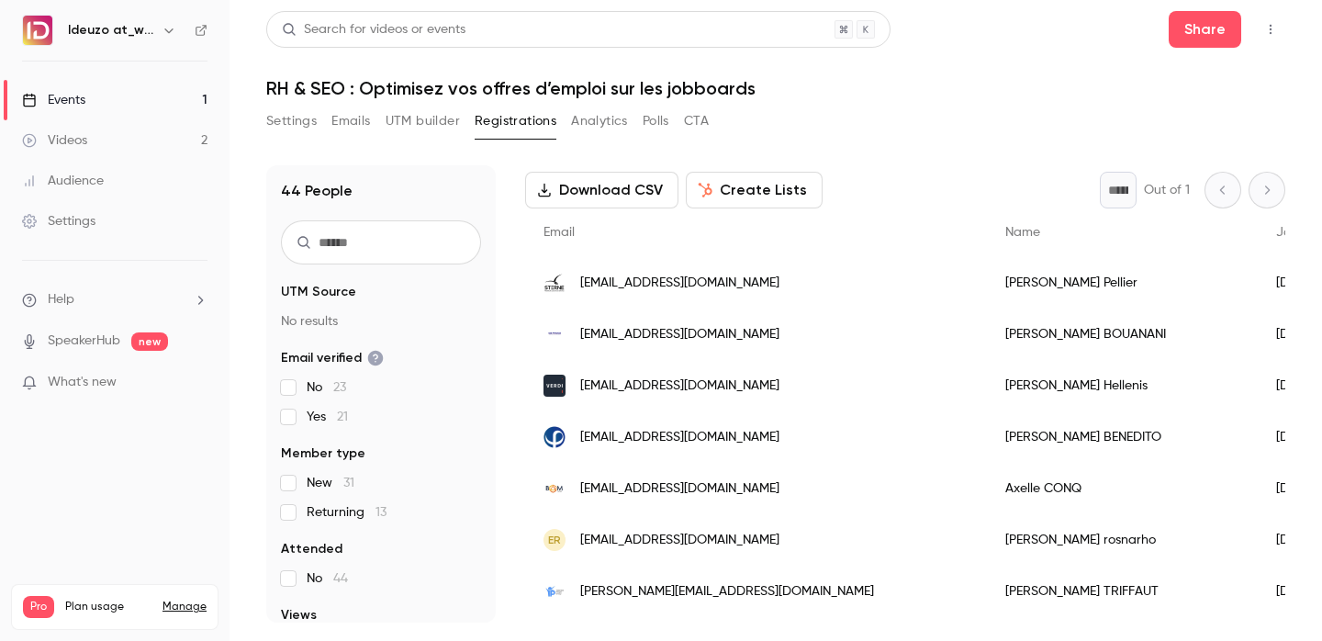 The height and width of the screenshot is (641, 1322). Describe the element at coordinates (776, 88) in the screenshot. I see `h1: RH & SEO : Optimisez vos offres d’emploi sur les jobboards` at that location.